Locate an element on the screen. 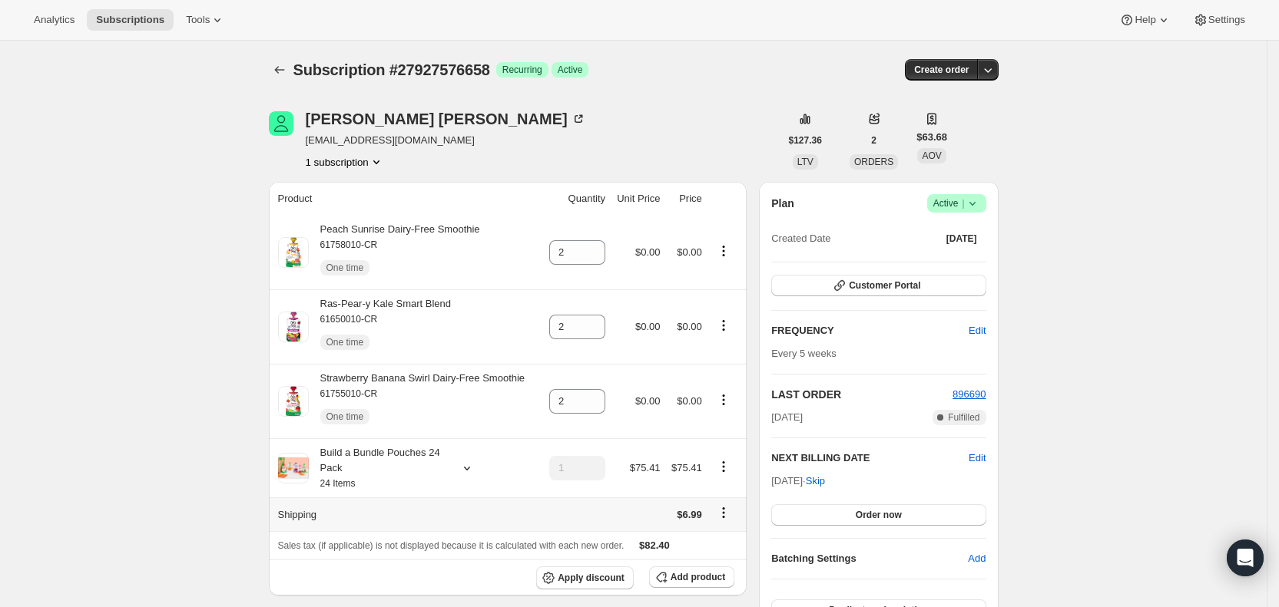 This screenshot has width=1279, height=607. button: Order now is located at coordinates (878, 515).